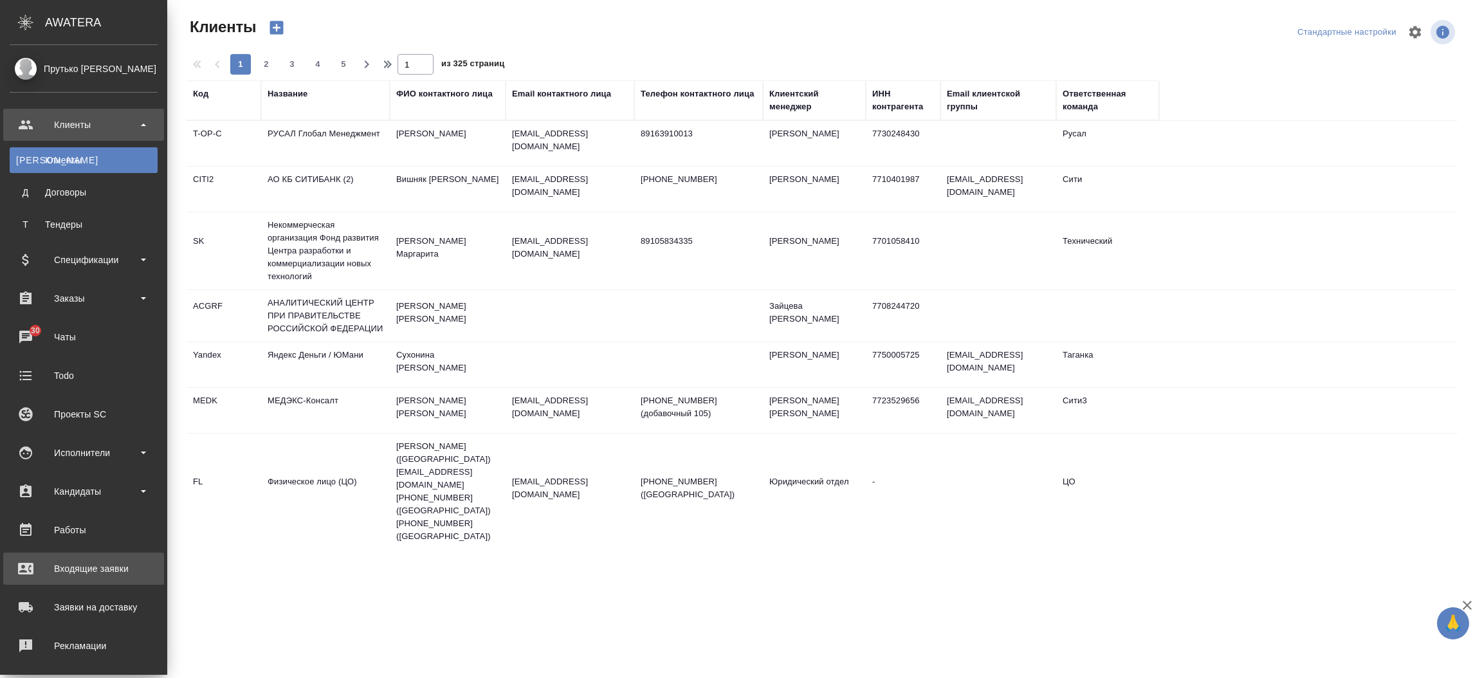  I want to click on div: Чаты, so click(84, 337).